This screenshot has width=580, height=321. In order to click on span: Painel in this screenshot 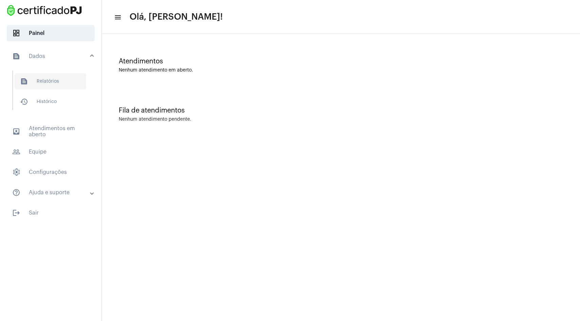, I will do `click(51, 33)`.